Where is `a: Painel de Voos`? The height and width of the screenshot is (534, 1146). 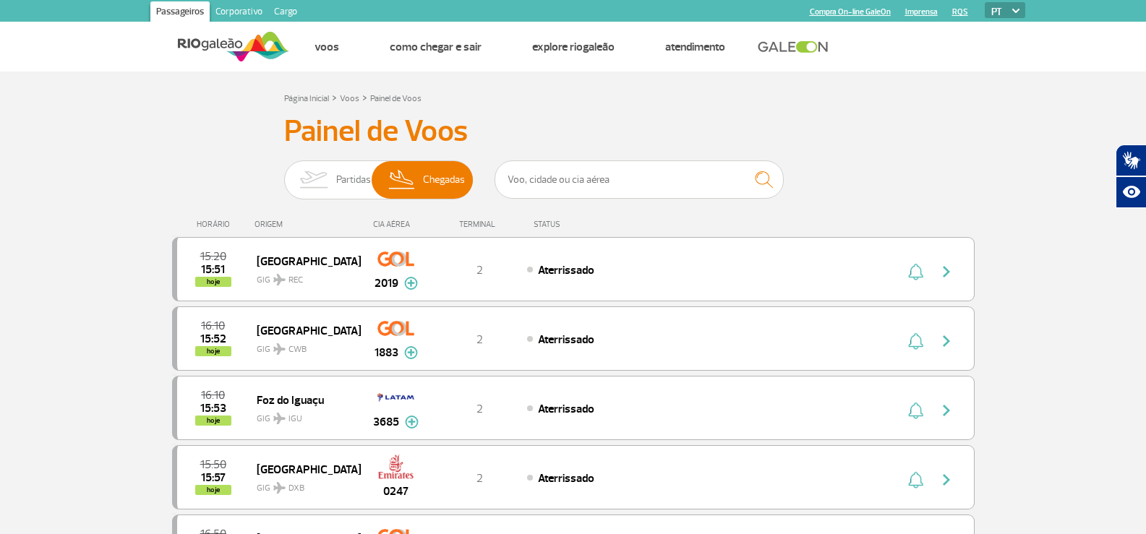
a: Painel de Voos is located at coordinates (396, 98).